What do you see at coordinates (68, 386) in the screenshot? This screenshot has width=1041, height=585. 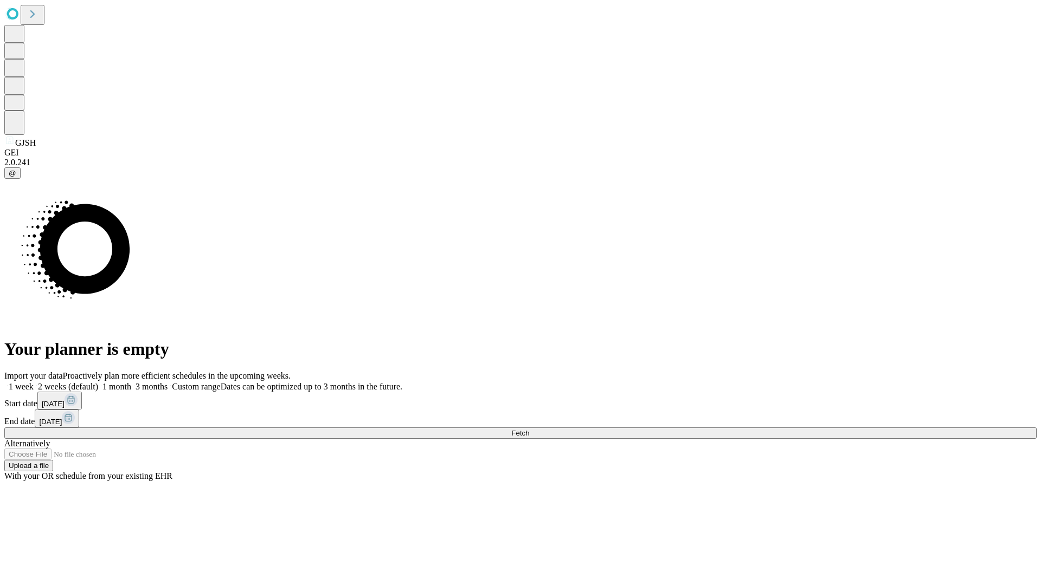 I see `span: 2 weeks (default)` at bounding box center [68, 386].